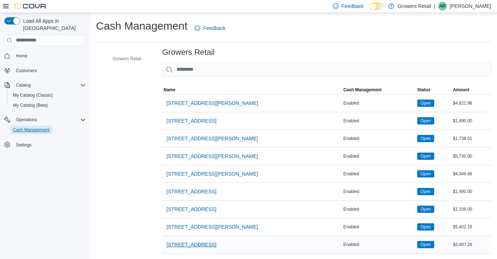  I want to click on span: Dark Mode, so click(370, 10).